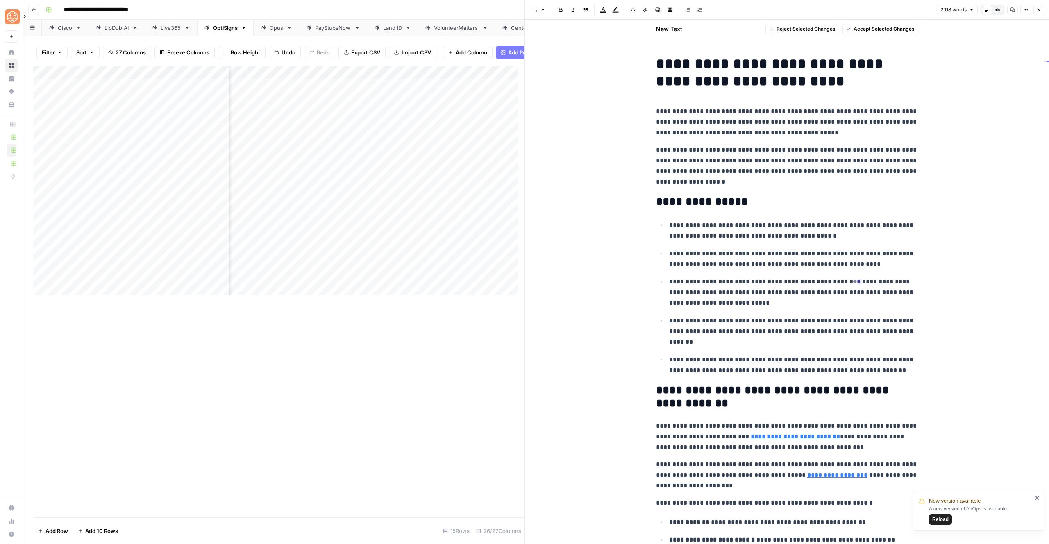 Image resolution: width=1049 pixels, height=544 pixels. What do you see at coordinates (957, 10) in the screenshot?
I see `button: 2,118 words` at bounding box center [957, 10].